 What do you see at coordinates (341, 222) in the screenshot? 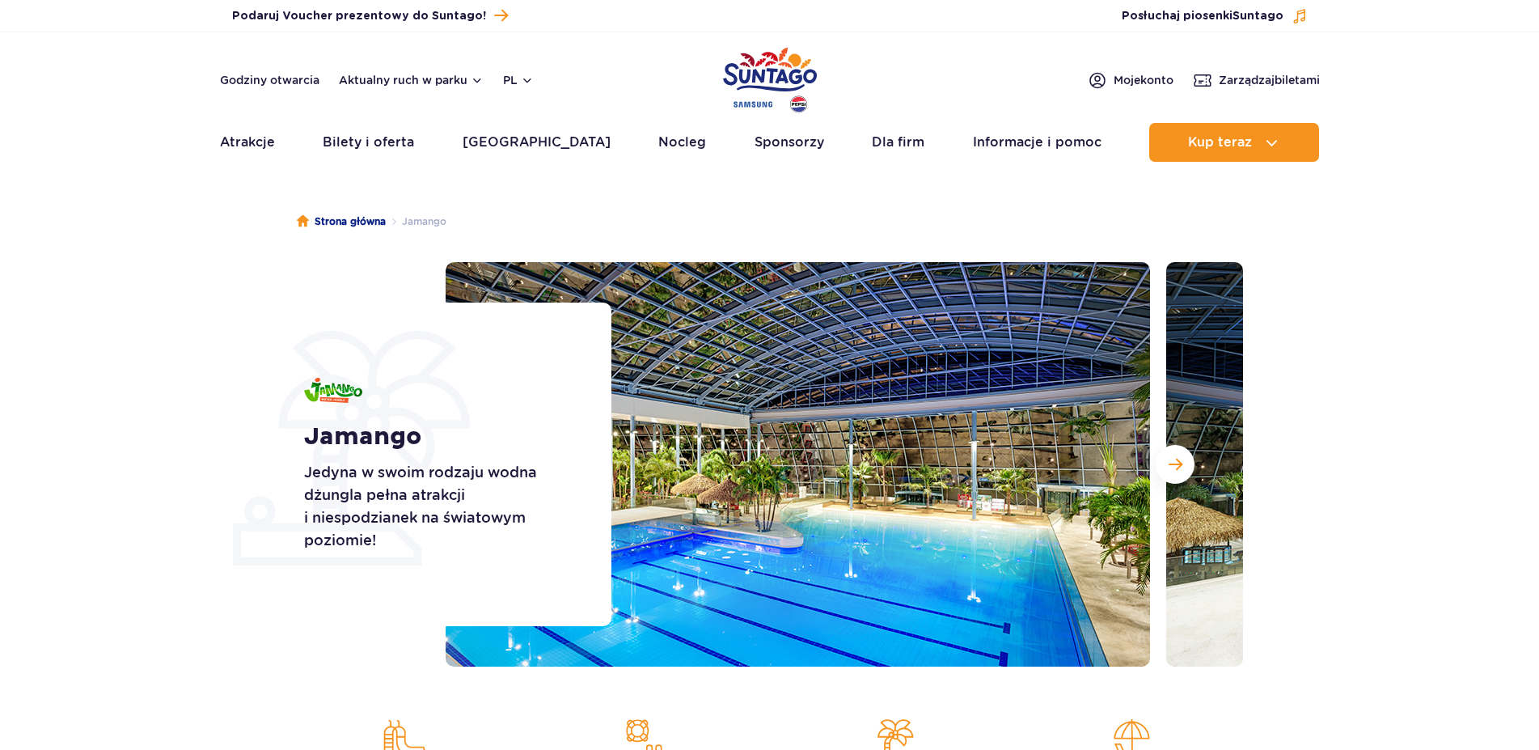
I see `a: Strona główna` at bounding box center [341, 222].